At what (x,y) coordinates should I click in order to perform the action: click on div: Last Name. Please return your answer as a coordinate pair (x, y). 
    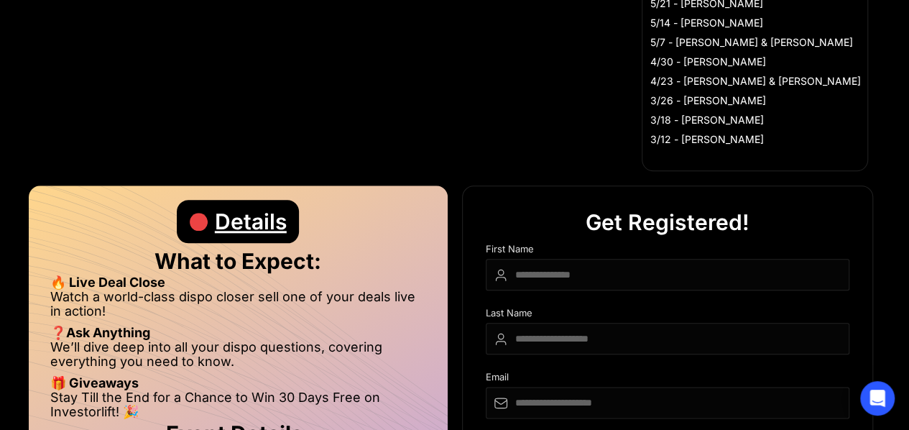
    Looking at the image, I should click on (668, 315).